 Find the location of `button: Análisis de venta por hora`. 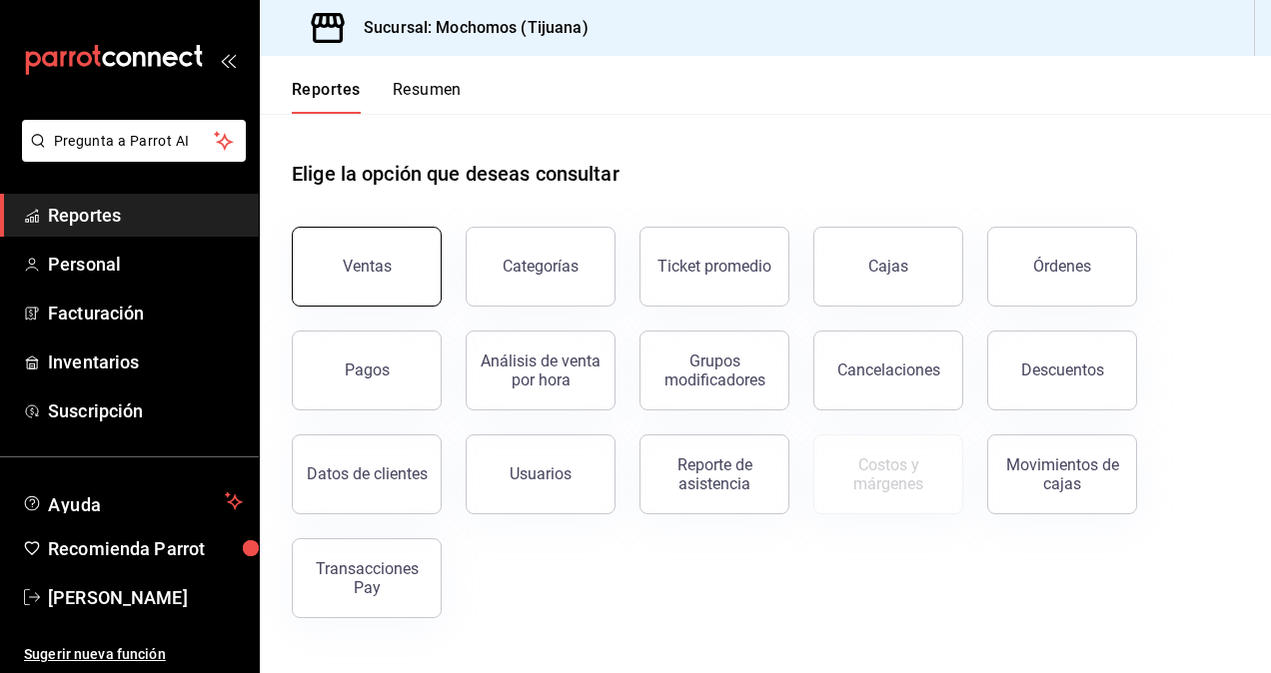

button: Análisis de venta por hora is located at coordinates (540, 371).